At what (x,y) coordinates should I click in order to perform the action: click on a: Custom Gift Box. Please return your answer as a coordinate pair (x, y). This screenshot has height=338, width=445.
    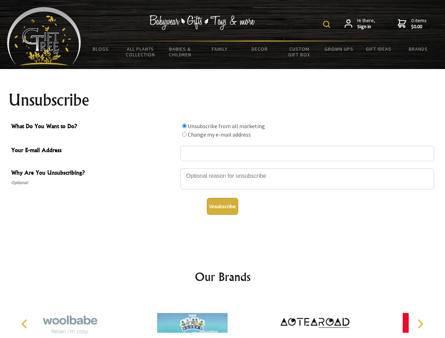
    Looking at the image, I should click on (299, 52).